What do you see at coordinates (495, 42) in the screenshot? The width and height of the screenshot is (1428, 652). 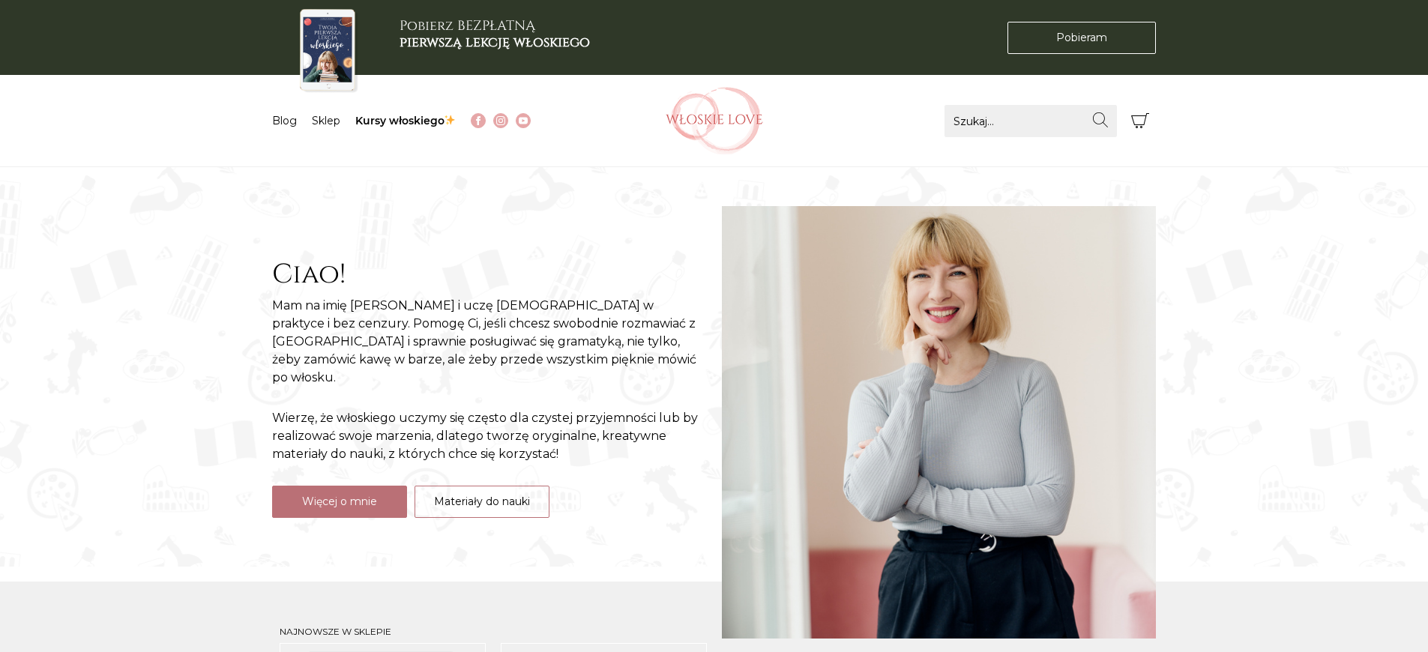 I see `b: pierwszą lekcję włoskiego` at bounding box center [495, 42].